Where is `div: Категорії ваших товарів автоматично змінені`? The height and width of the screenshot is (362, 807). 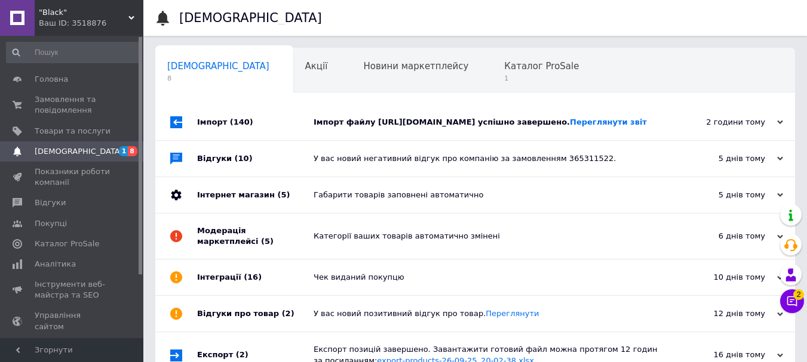
div: Категорії ваших товарів автоматично змінені is located at coordinates (488, 236).